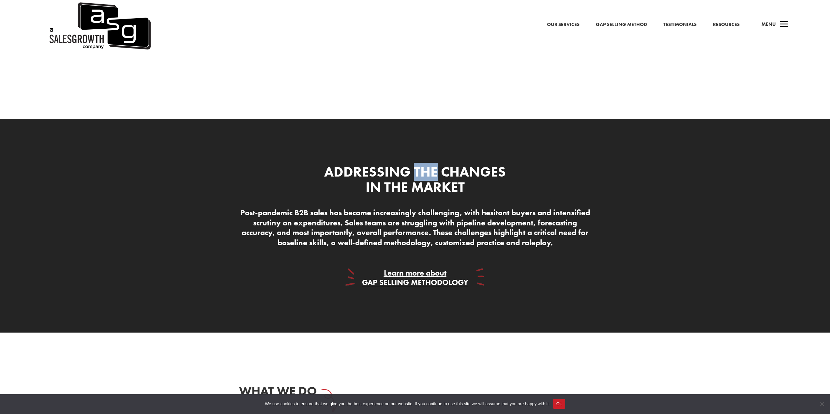 The width and height of the screenshot is (830, 414). What do you see at coordinates (415, 181) in the screenshot?
I see `h3: Addressing The Changes In The Market` at bounding box center [415, 181].